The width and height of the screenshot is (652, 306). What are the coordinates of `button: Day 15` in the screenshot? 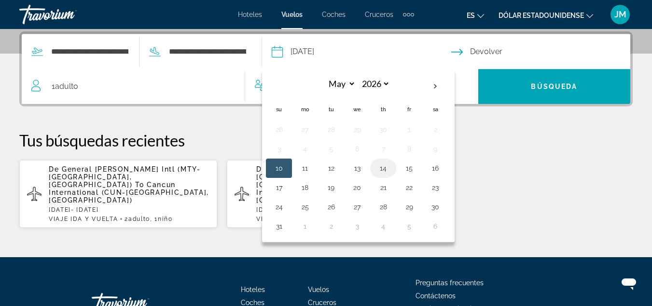 It's located at (409, 168).